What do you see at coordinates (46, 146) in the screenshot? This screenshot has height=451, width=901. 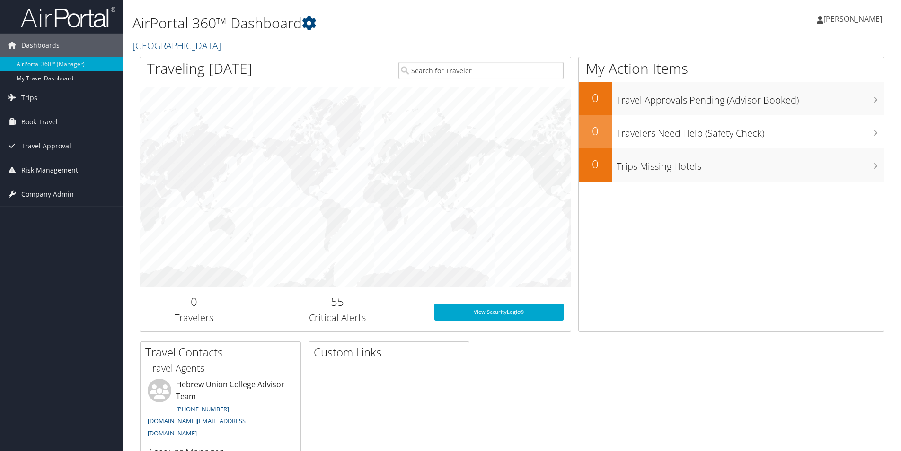 I see `span: Travel Approval` at bounding box center [46, 146].